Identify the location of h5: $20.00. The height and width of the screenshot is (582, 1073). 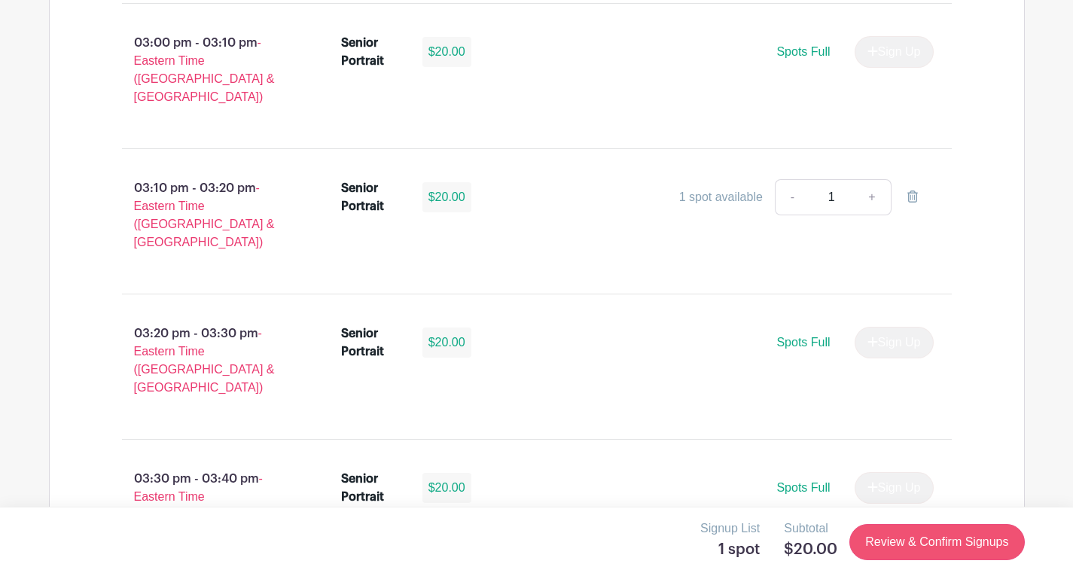
(811, 550).